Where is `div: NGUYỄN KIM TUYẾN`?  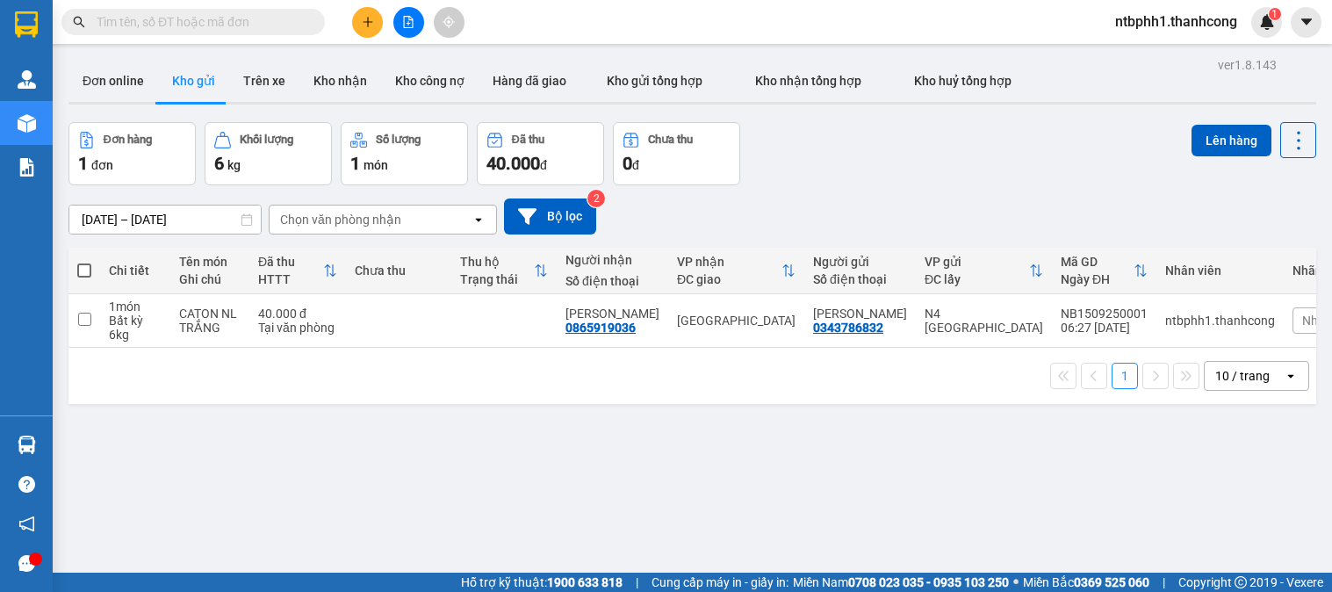 div: NGUYỄN KIM TUYẾN is located at coordinates (860, 313).